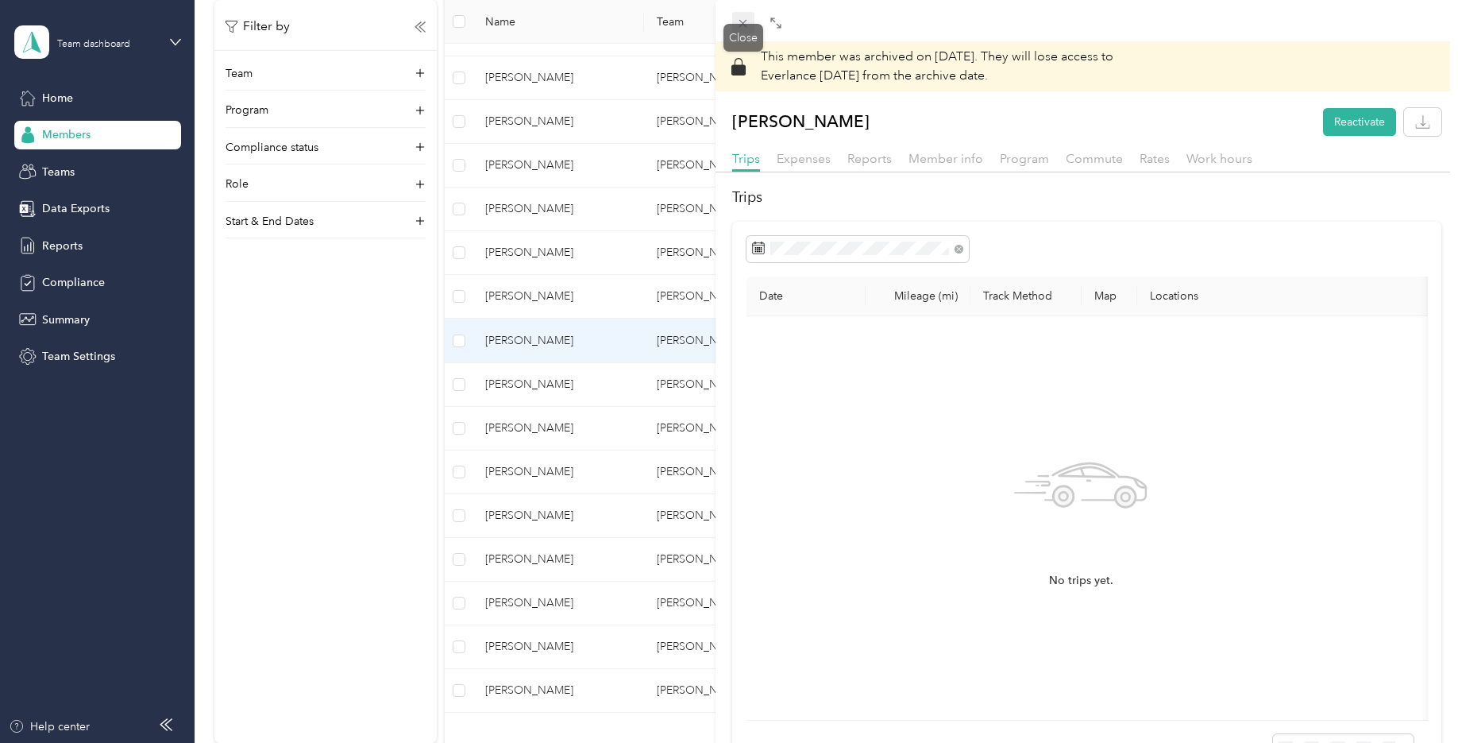  What do you see at coordinates (746, 158) in the screenshot?
I see `span: Trips` at bounding box center [746, 158].